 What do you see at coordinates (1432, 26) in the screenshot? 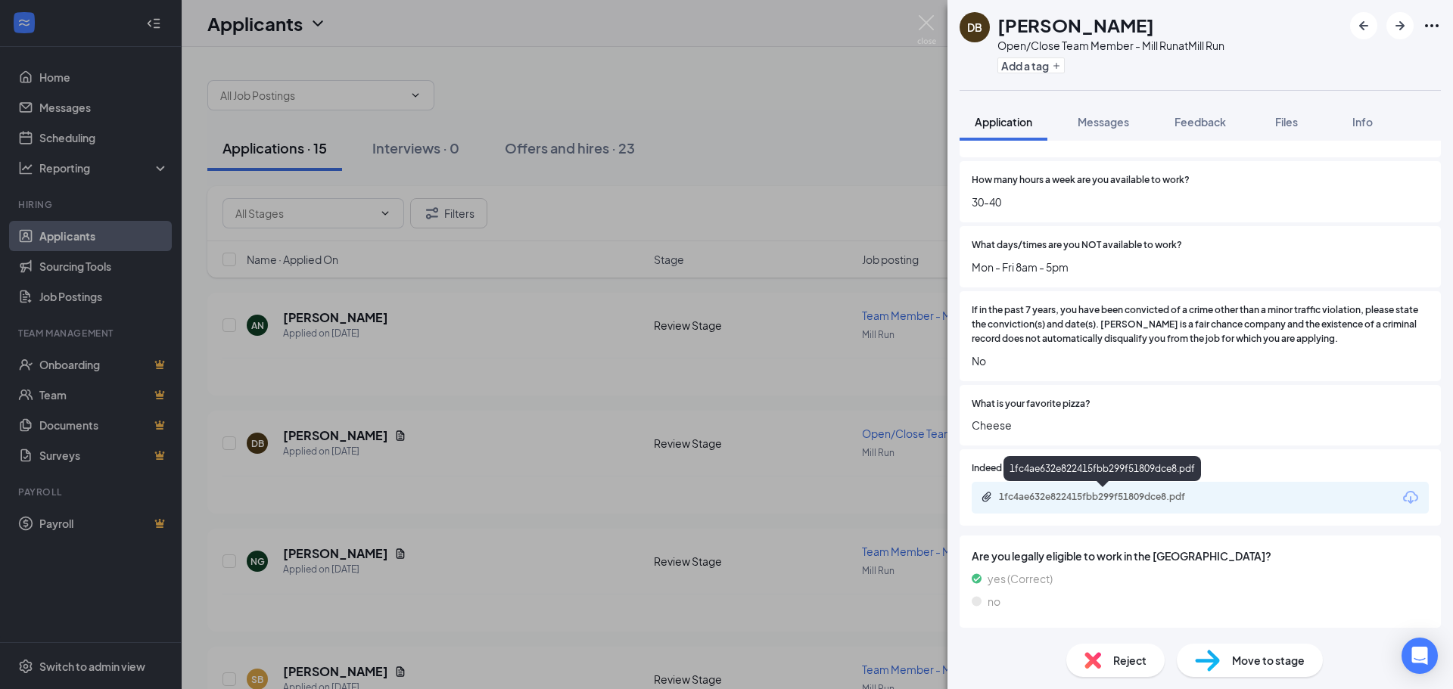
I see `svg: Ellipses` at bounding box center [1432, 26].